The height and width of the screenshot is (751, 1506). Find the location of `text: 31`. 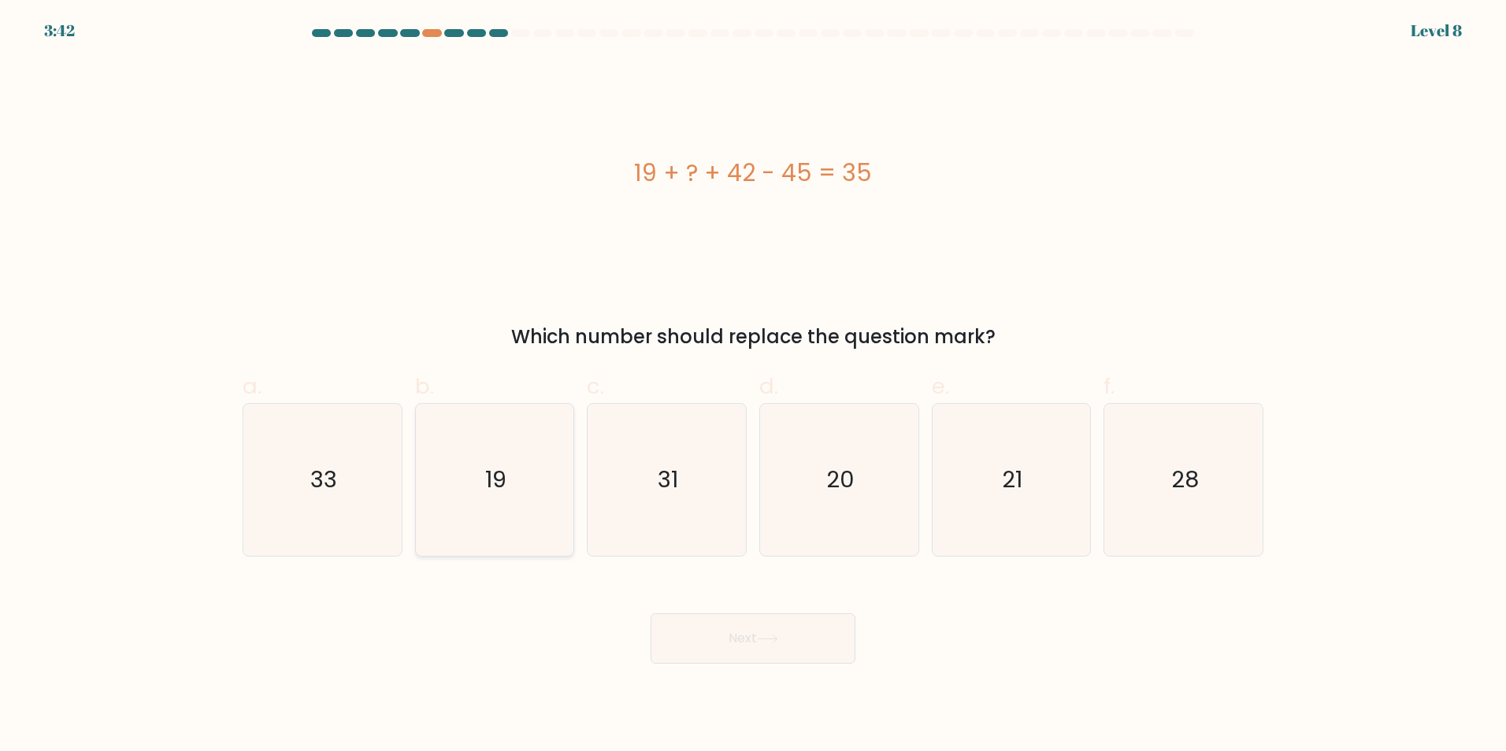

text: 31 is located at coordinates (669, 480).